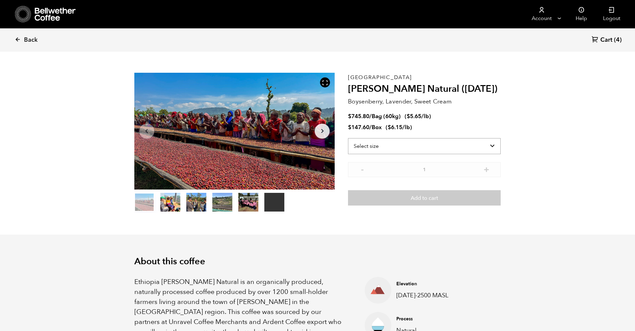 The image size is (635, 331). Describe the element at coordinates (395, 127) in the screenshot. I see `bdi: 6.15` at that location.